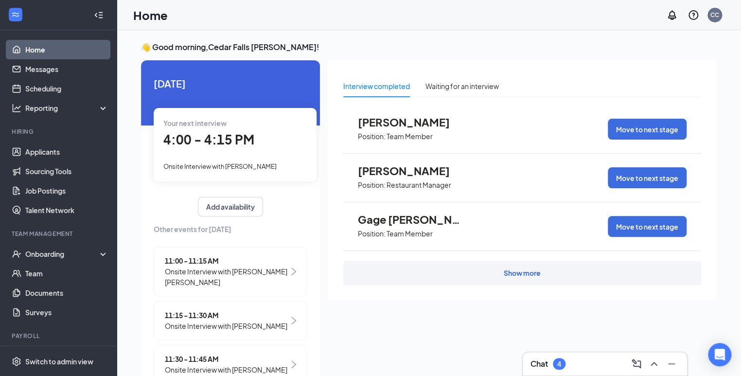 The width and height of the screenshot is (741, 376). What do you see at coordinates (227, 261) in the screenshot?
I see `span: 11:00 - 11:15 AM` at bounding box center [227, 261].